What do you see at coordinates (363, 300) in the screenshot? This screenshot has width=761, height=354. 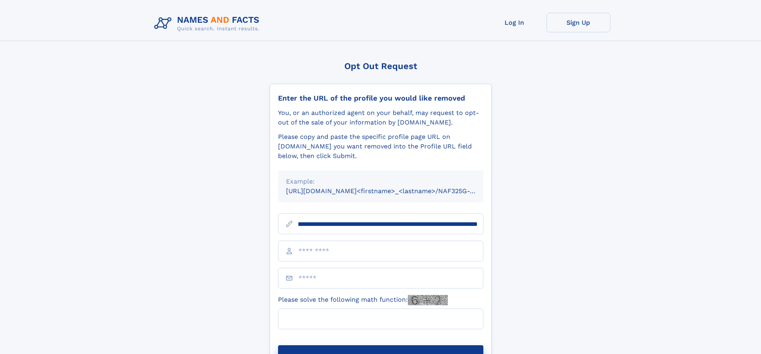 I see `label: Please solve the following math function:` at bounding box center [363, 300].